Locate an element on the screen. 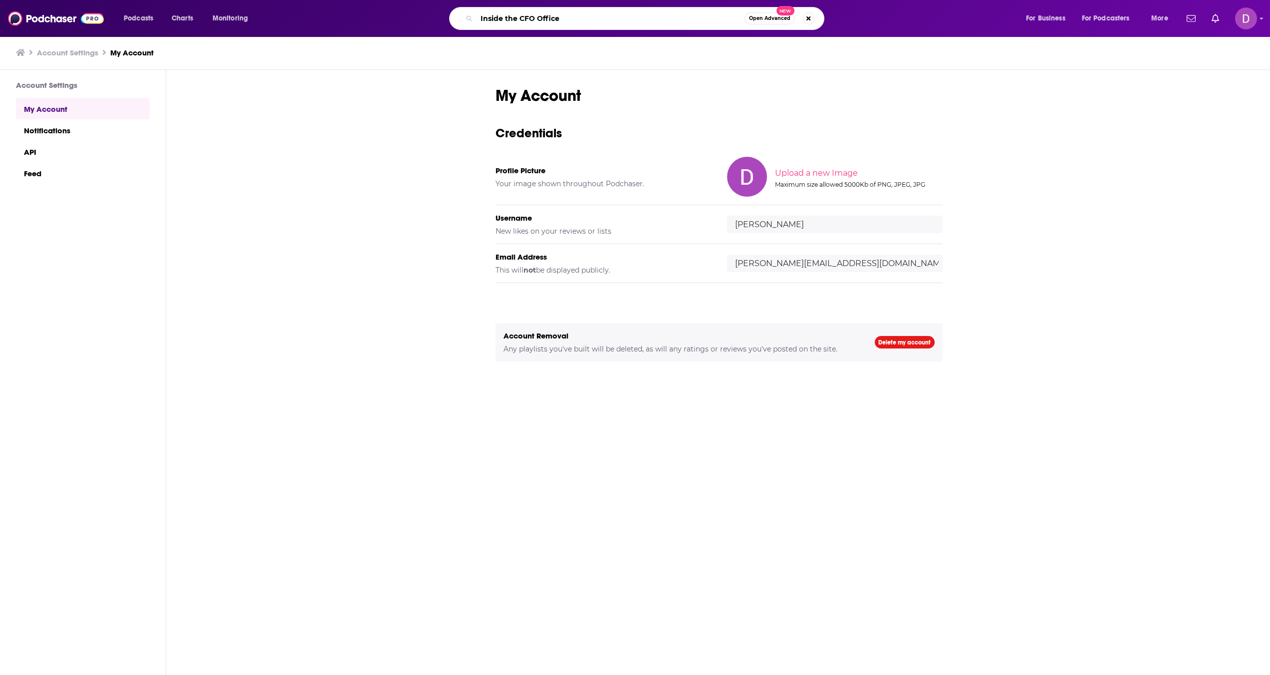 Image resolution: width=1270 pixels, height=675 pixels. h3: My Account is located at coordinates (132, 52).